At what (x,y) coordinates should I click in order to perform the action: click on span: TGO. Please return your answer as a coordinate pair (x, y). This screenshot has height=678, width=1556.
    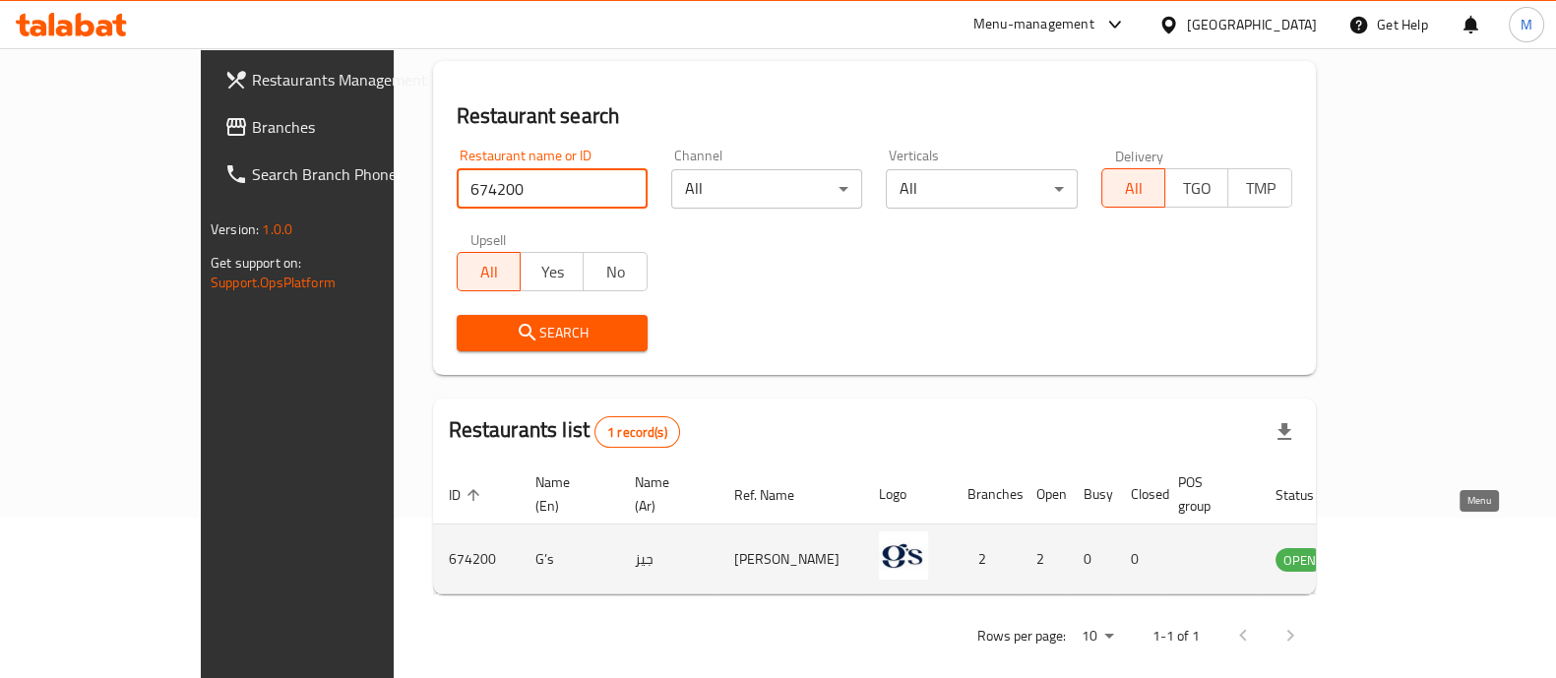
    Looking at the image, I should click on (1197, 188).